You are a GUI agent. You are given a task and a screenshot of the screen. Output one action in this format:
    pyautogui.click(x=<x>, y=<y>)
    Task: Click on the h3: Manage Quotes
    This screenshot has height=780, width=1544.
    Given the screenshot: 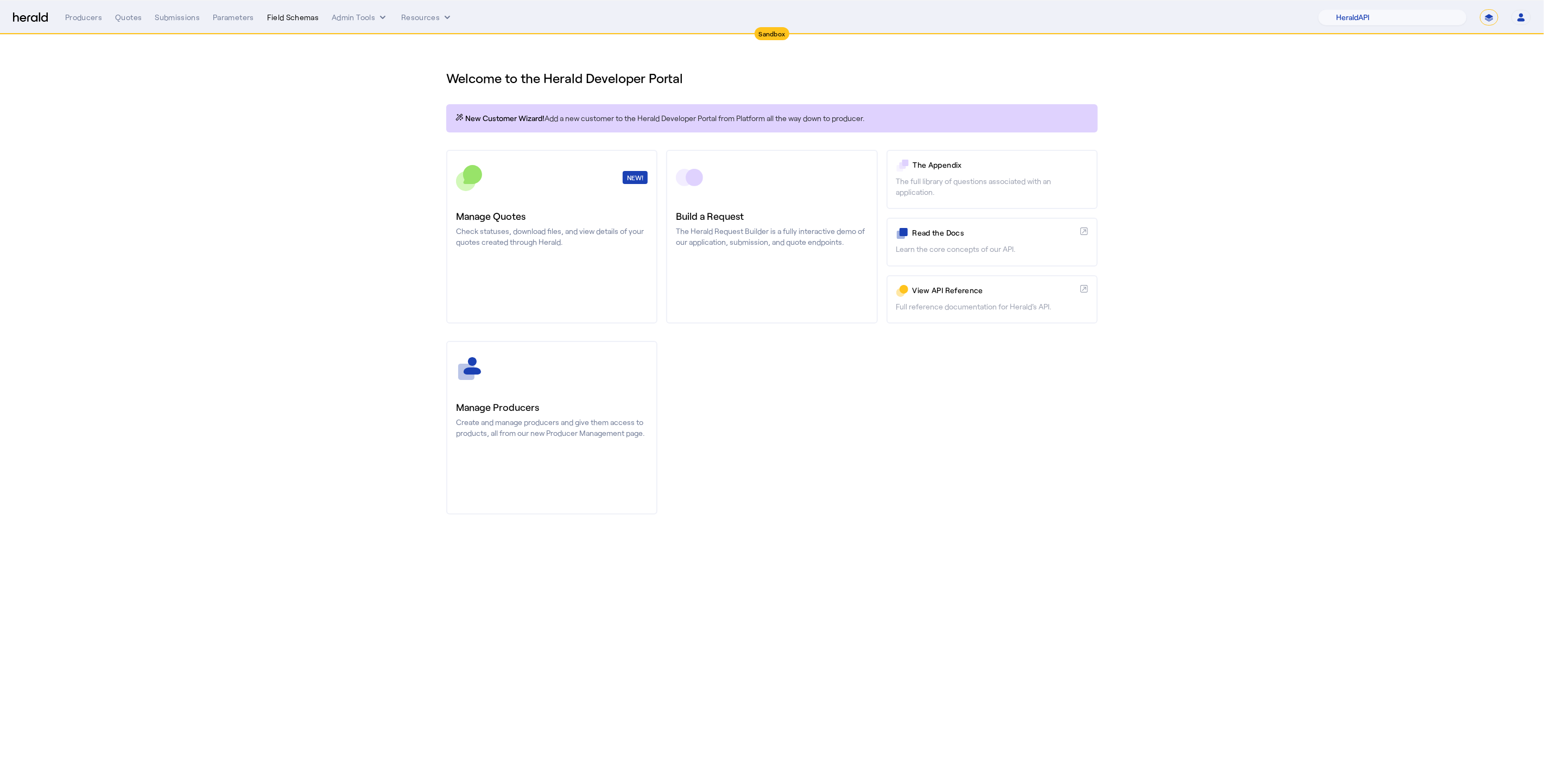 What is the action you would take?
    pyautogui.click(x=552, y=216)
    